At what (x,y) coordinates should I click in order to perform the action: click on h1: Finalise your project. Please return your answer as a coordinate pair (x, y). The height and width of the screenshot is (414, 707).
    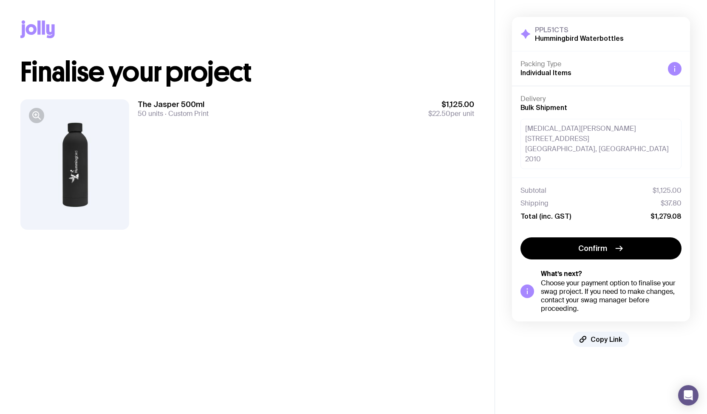
    Looking at the image, I should click on (247, 72).